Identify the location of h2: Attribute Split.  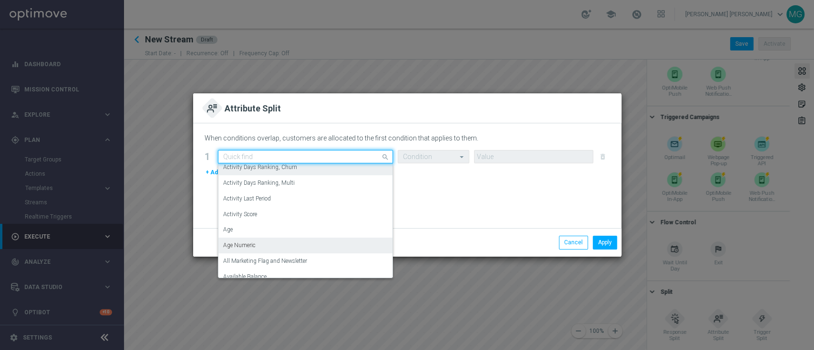
(253, 109).